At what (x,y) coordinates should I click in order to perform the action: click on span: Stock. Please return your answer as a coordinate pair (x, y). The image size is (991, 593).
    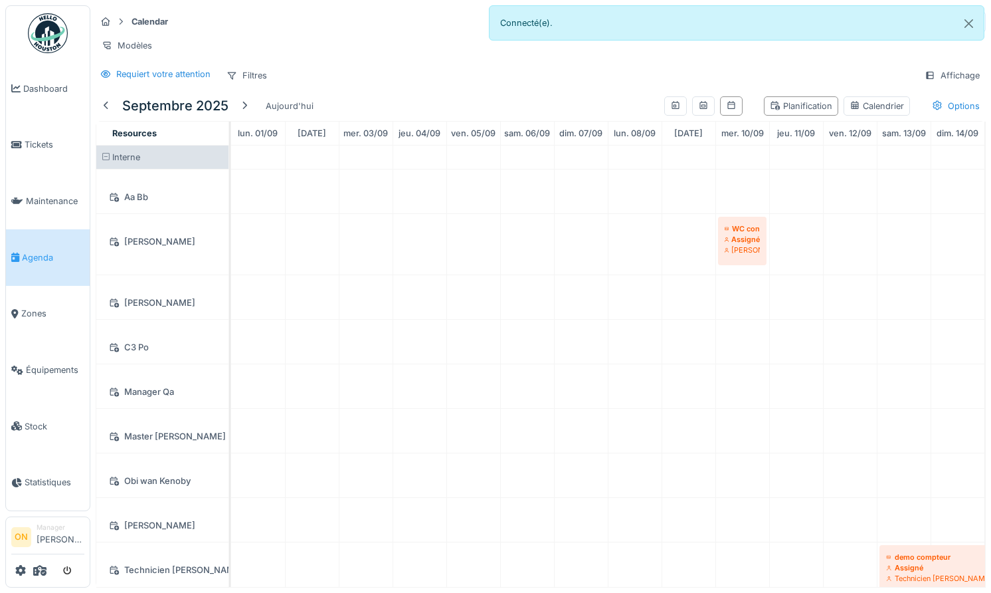
    Looking at the image, I should click on (54, 426).